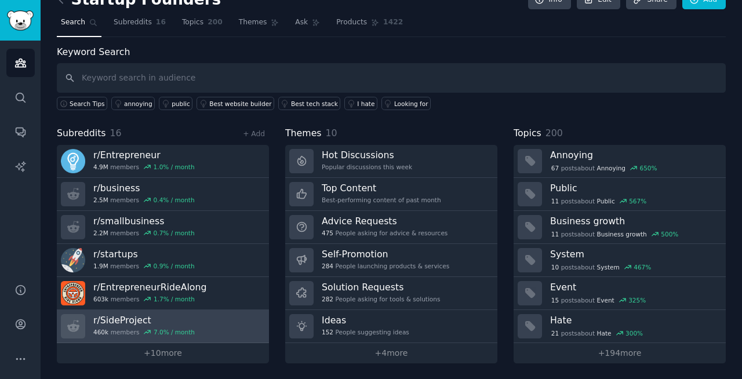 This screenshot has height=379, width=742. What do you see at coordinates (608, 267) in the screenshot?
I see `span: System` at bounding box center [608, 267].